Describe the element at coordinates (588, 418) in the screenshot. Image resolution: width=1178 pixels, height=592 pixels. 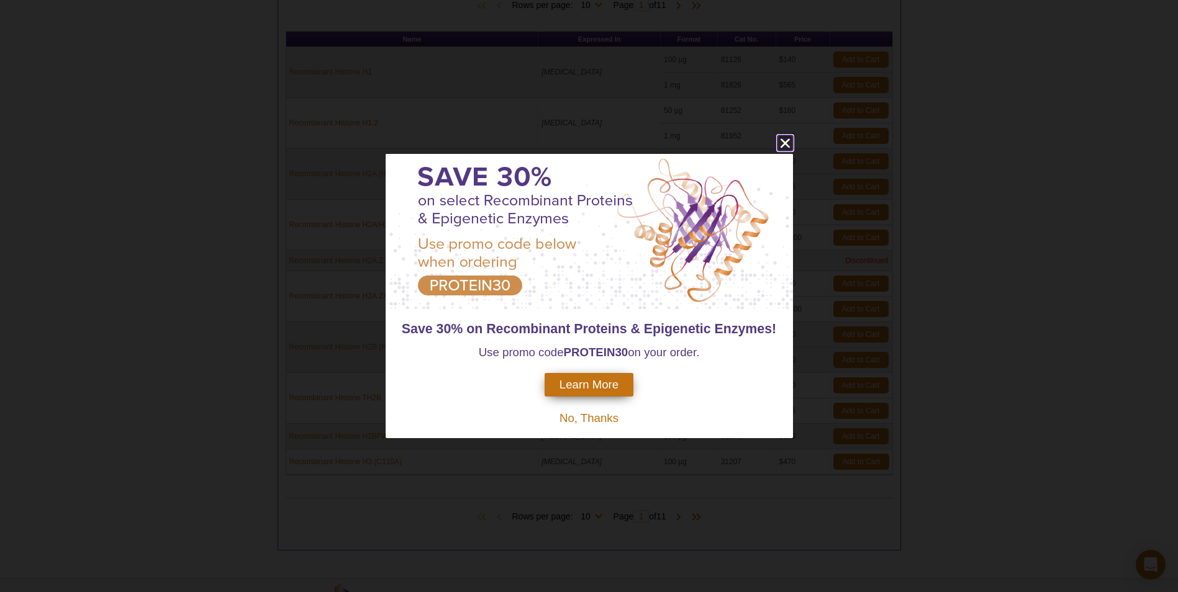
I see `span: No, Thanks` at that location.